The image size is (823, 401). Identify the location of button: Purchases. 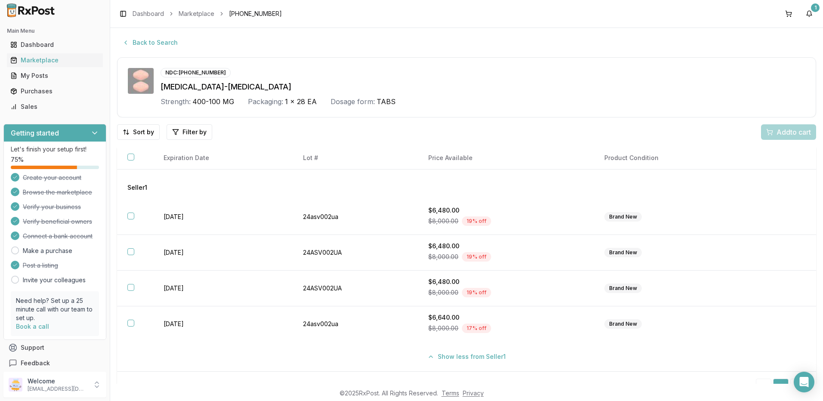
(55, 91).